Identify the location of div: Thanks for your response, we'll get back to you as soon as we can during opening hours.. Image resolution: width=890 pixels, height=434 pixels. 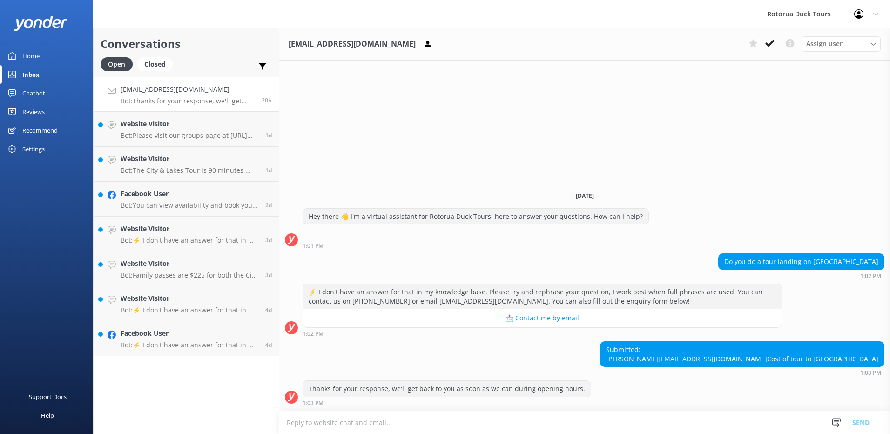
(447, 389).